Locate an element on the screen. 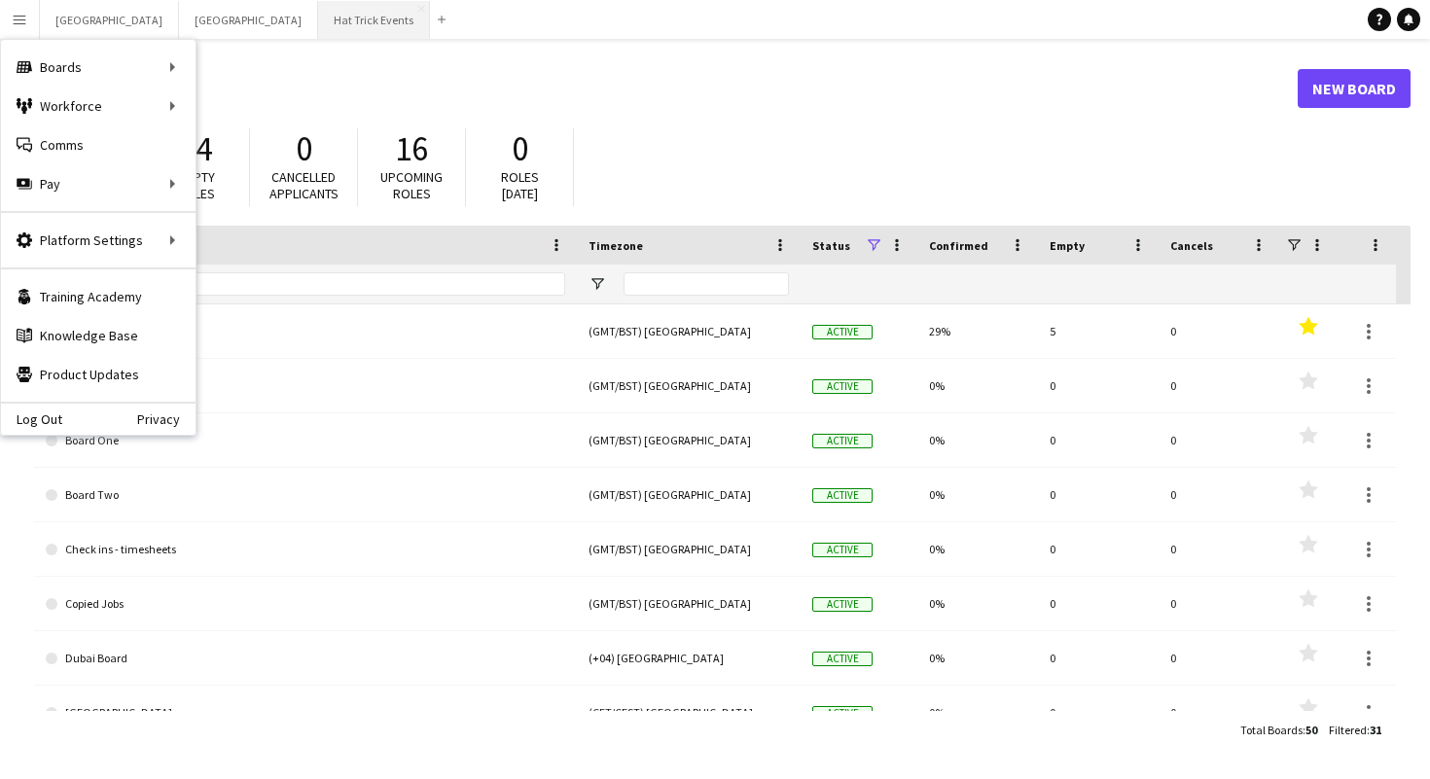 The height and width of the screenshot is (779, 1430). a: Training Academy is located at coordinates (98, 297).